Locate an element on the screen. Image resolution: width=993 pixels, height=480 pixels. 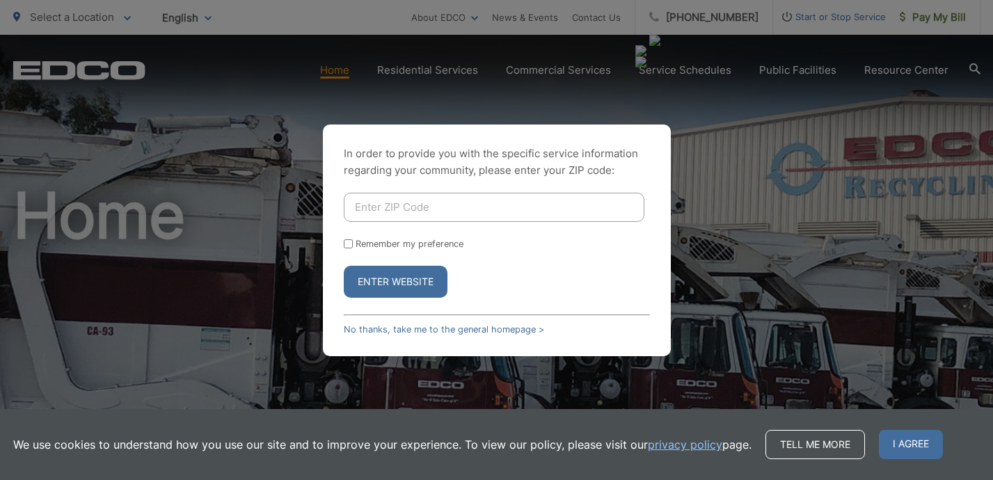
a: privacy policy is located at coordinates (685, 445).